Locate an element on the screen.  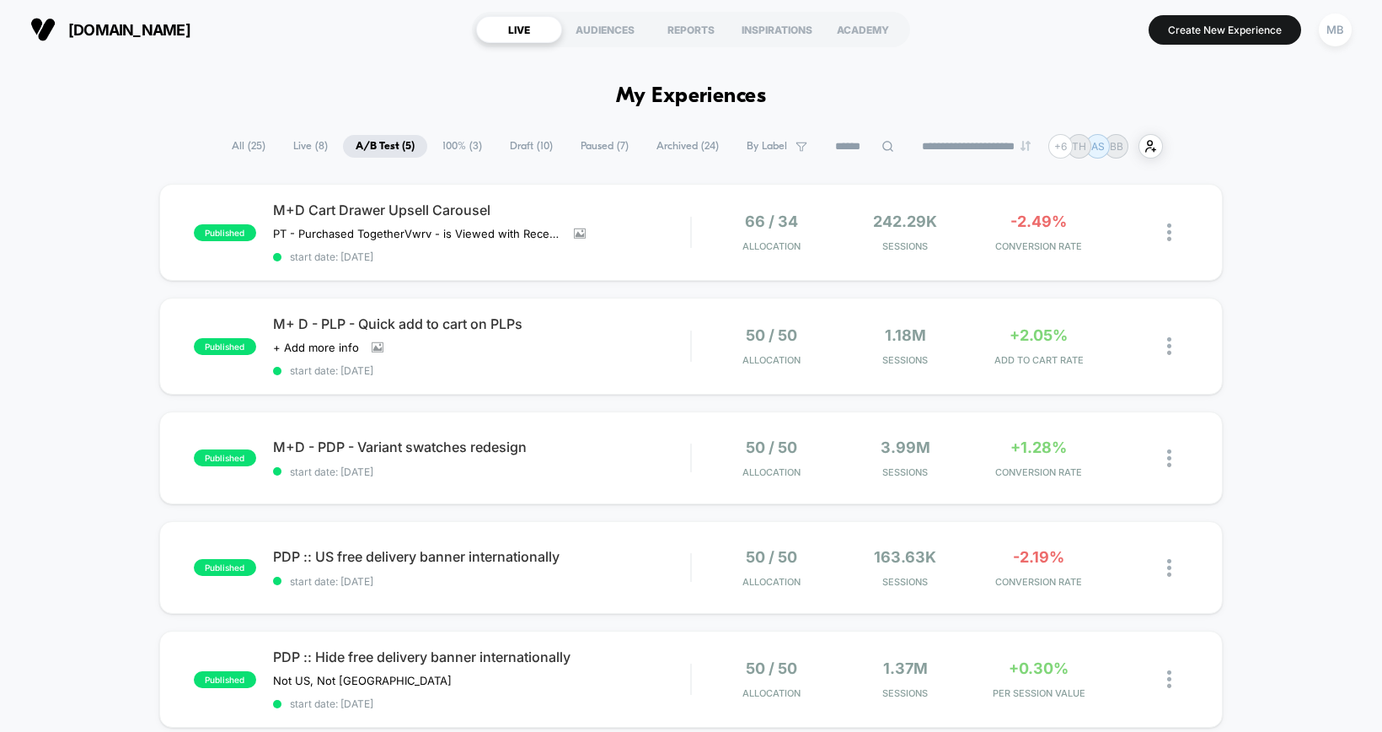
div: INSPIRATIONS is located at coordinates (777, 30).